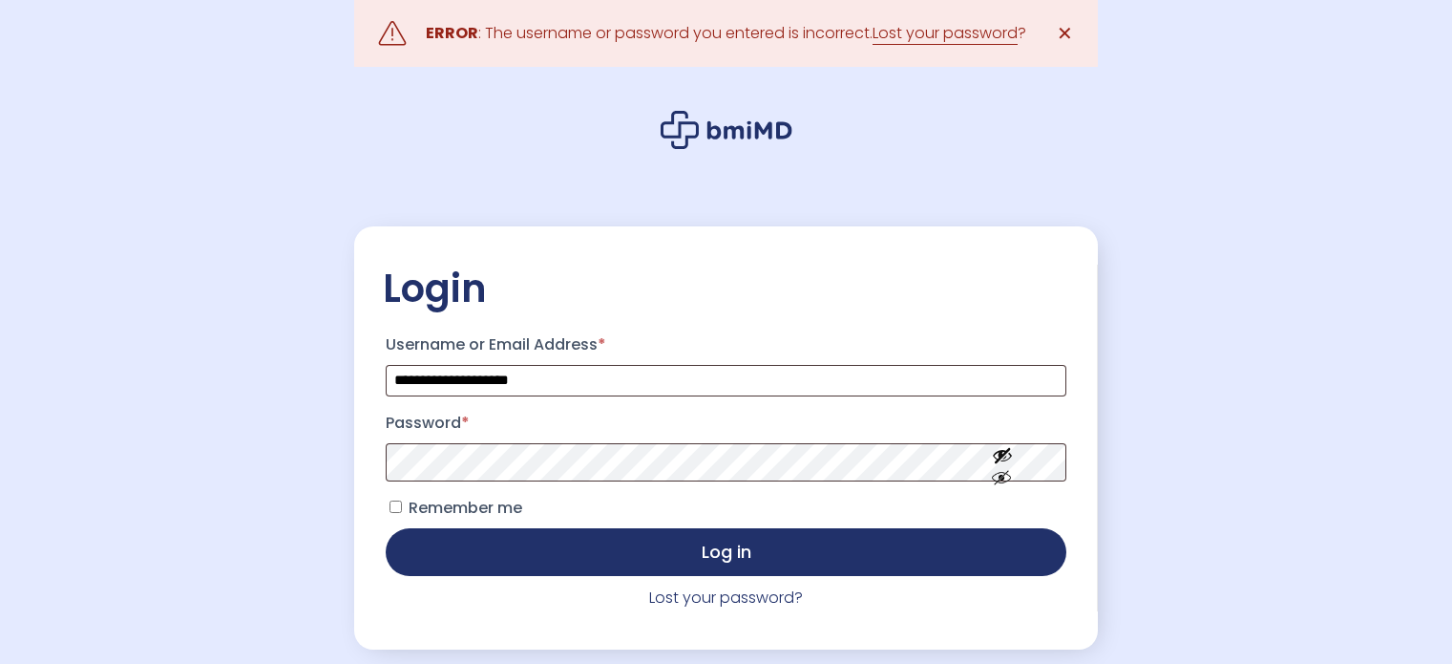 The width and height of the screenshot is (1452, 664). What do you see at coordinates (465, 507) in the screenshot?
I see `span: Remember me` at bounding box center [465, 507].